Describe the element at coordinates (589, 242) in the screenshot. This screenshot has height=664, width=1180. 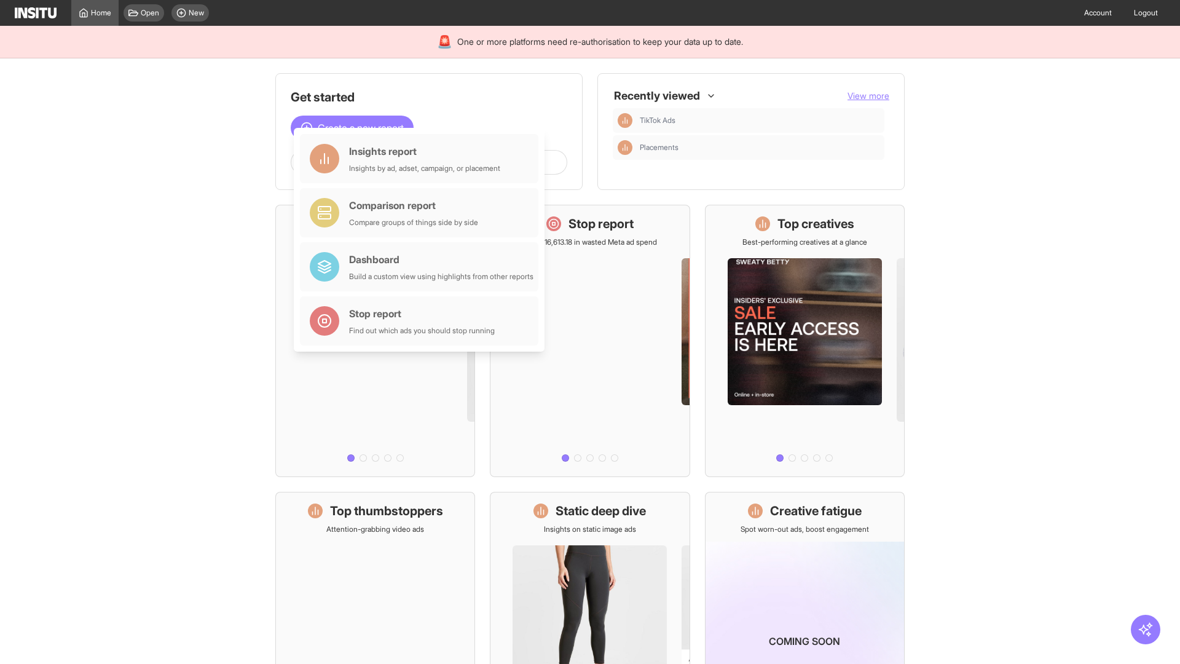
I see `p: Save £16,613.18 in wasted Meta ad spend` at that location.